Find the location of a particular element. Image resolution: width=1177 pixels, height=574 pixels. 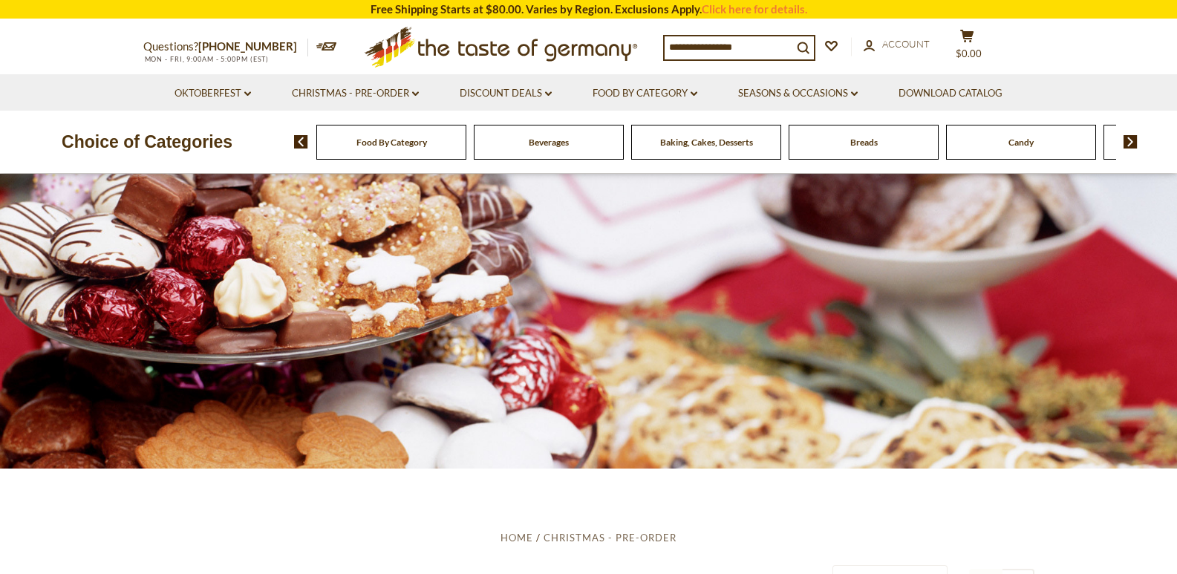

a: Discount Deals is located at coordinates (506, 94).